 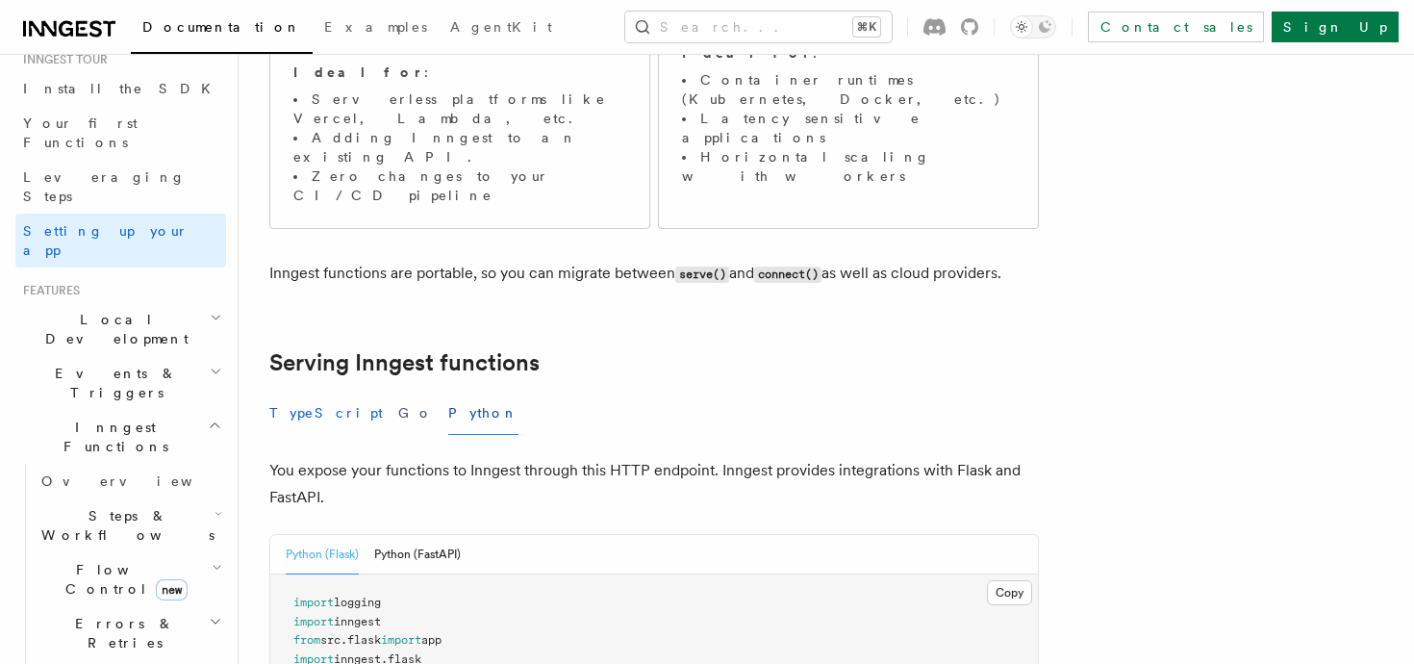 I want to click on li: Adding Inngest to an existing API., so click(x=460, y=147).